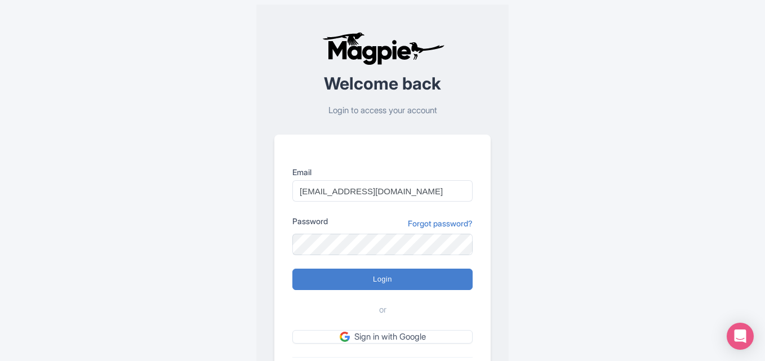 Image resolution: width=765 pixels, height=361 pixels. I want to click on a: Sign in with Google, so click(383, 337).